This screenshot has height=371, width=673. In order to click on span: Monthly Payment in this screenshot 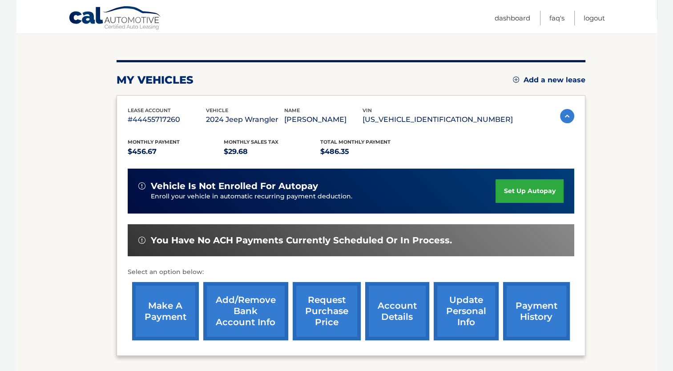, I will do `click(154, 142)`.